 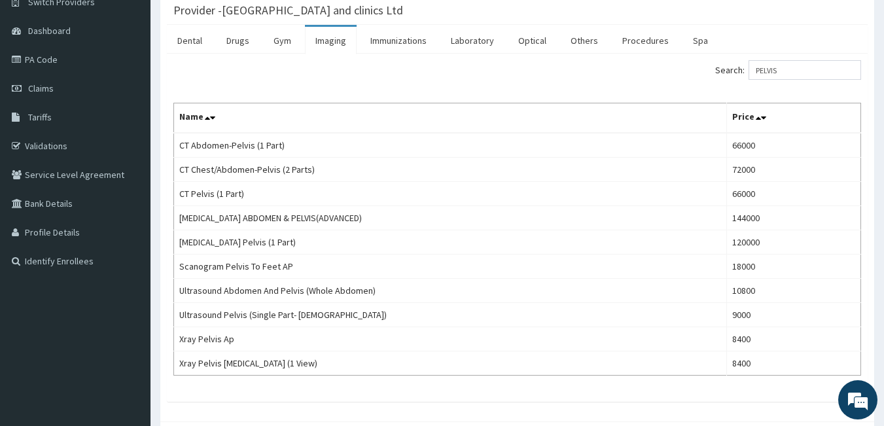 I want to click on img: d_794563401_company_1708531726252_794563401, so click(x=39, y=82).